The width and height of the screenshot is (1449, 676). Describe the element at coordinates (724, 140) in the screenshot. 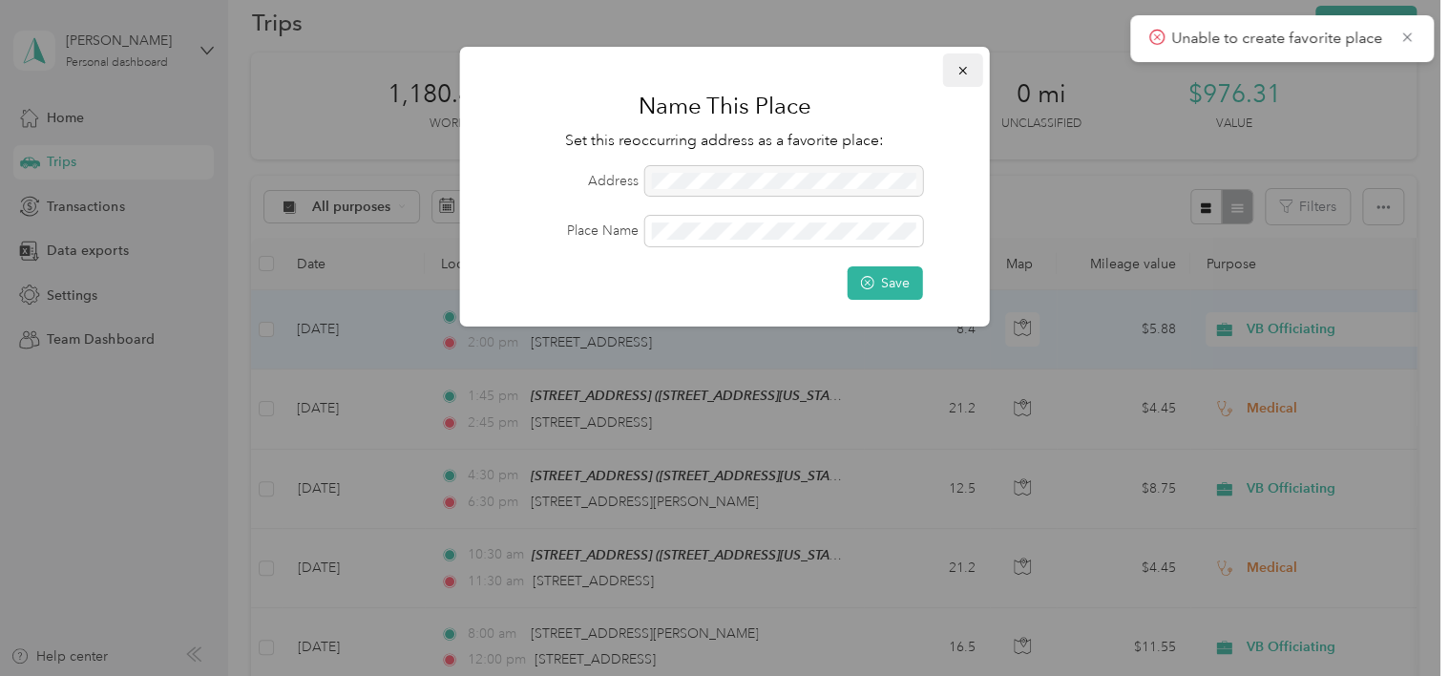

I see `p: Set this reoccurring address as a favorite place:` at that location.